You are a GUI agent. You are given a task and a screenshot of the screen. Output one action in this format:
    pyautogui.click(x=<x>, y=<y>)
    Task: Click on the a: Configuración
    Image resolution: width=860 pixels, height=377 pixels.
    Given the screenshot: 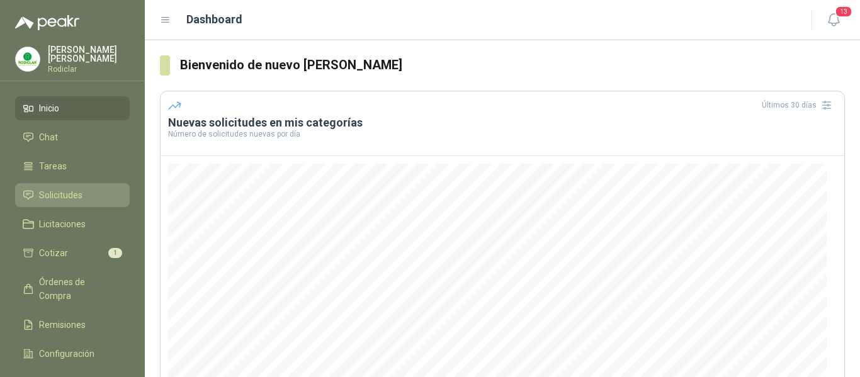 What is the action you would take?
    pyautogui.click(x=72, y=354)
    